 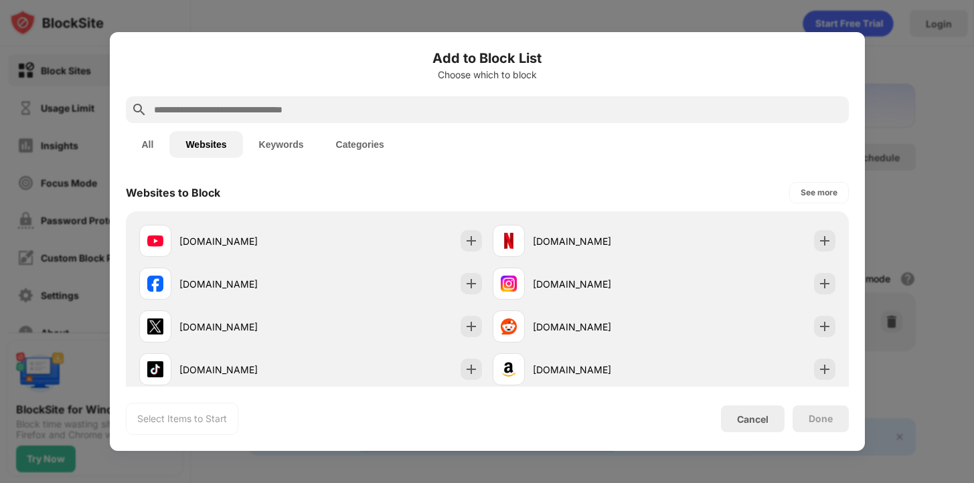 What do you see at coordinates (819, 193) in the screenshot?
I see `div: See more` at bounding box center [819, 193].